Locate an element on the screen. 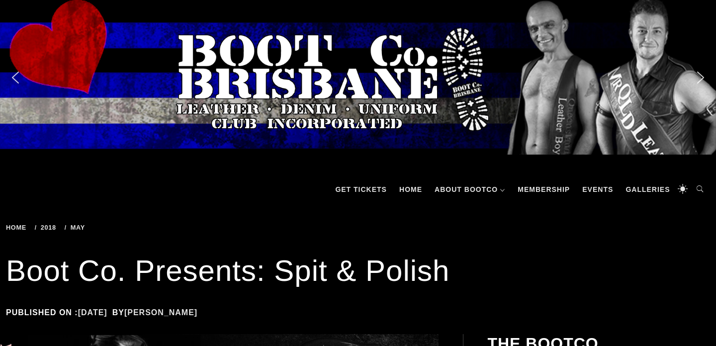 Image resolution: width=716 pixels, height=346 pixels. div: next arrow is located at coordinates (700, 78).